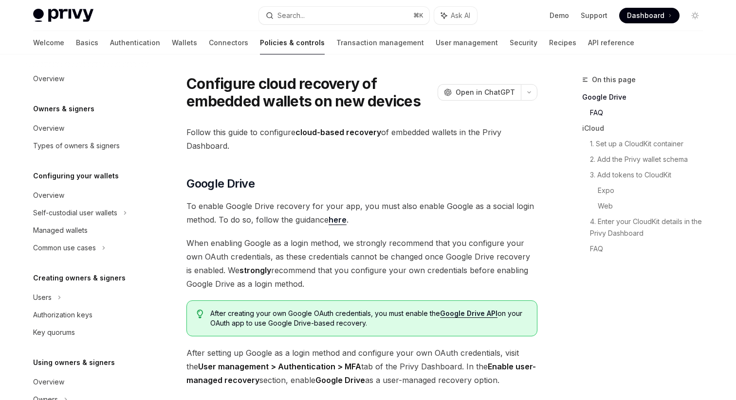 The image size is (736, 400). What do you see at coordinates (380, 43) in the screenshot?
I see `a: Transaction management` at bounding box center [380, 43].